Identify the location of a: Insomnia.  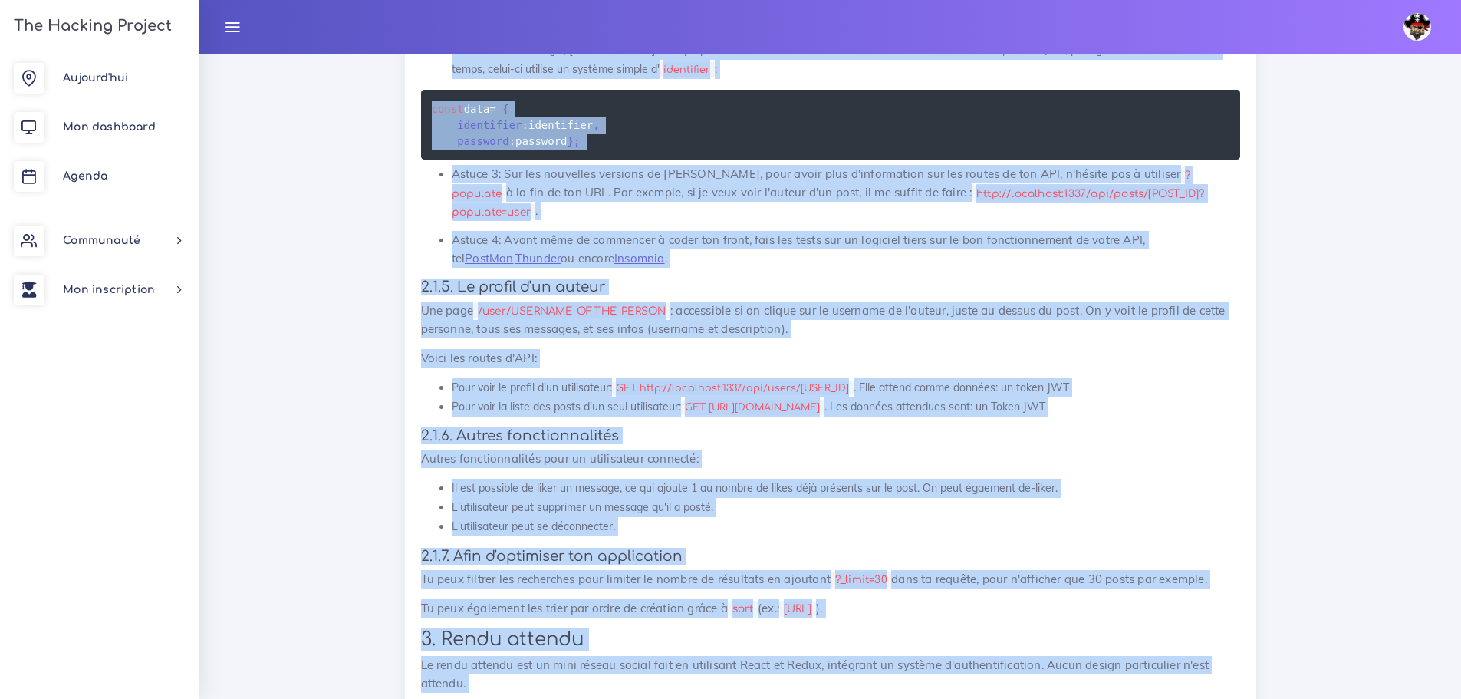
(640, 258).